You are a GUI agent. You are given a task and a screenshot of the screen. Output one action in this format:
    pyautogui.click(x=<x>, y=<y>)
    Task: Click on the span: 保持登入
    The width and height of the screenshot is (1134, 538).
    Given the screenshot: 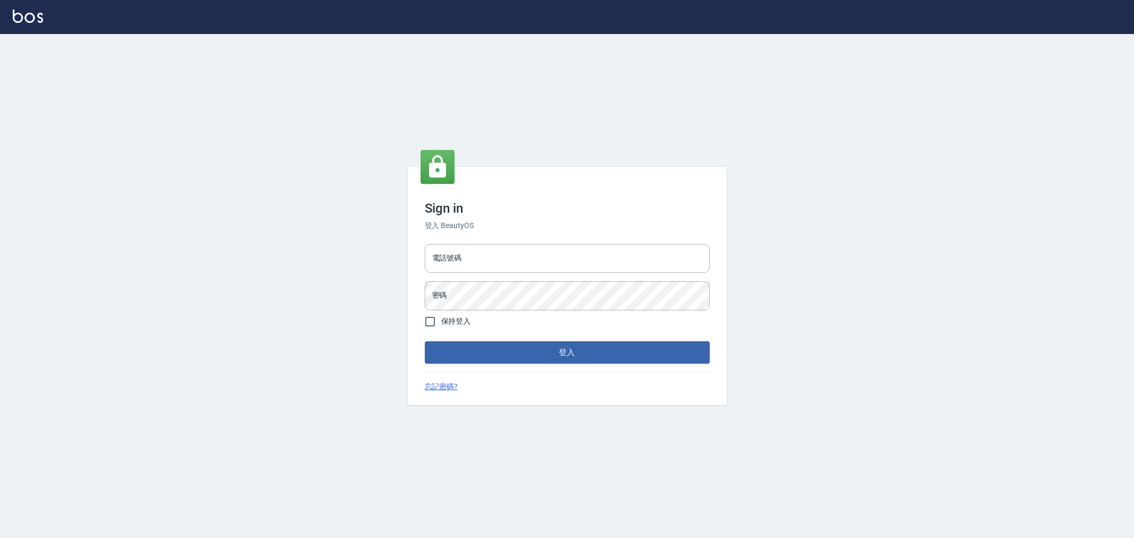 What is the action you would take?
    pyautogui.click(x=456, y=321)
    